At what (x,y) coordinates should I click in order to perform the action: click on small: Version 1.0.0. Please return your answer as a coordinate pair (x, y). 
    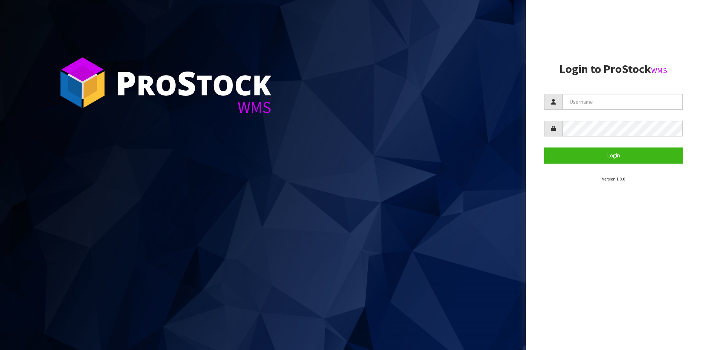
    Looking at the image, I should click on (614, 179).